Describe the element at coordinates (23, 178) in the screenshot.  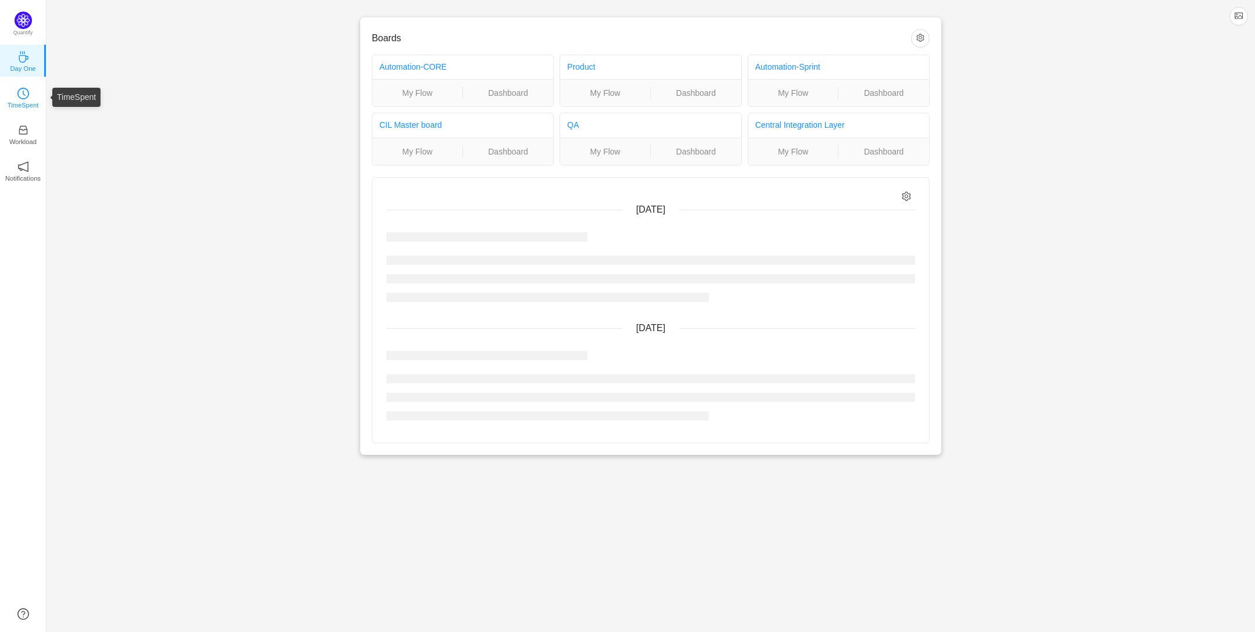
I see `p: Notifications` at that location.